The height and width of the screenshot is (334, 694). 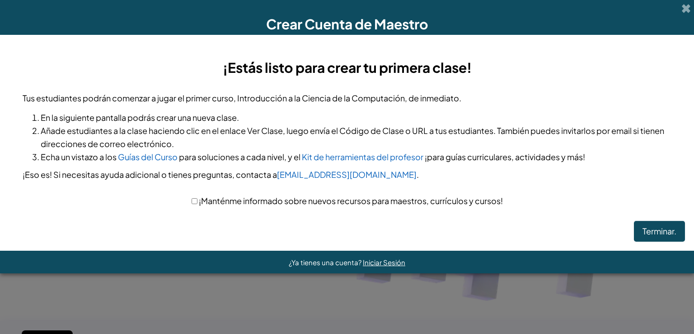 I want to click on p: Tus estudiantes podrán comenzar a jugar el primer curso, Introducción a la Ciencia de la Computac..., so click(x=347, y=98).